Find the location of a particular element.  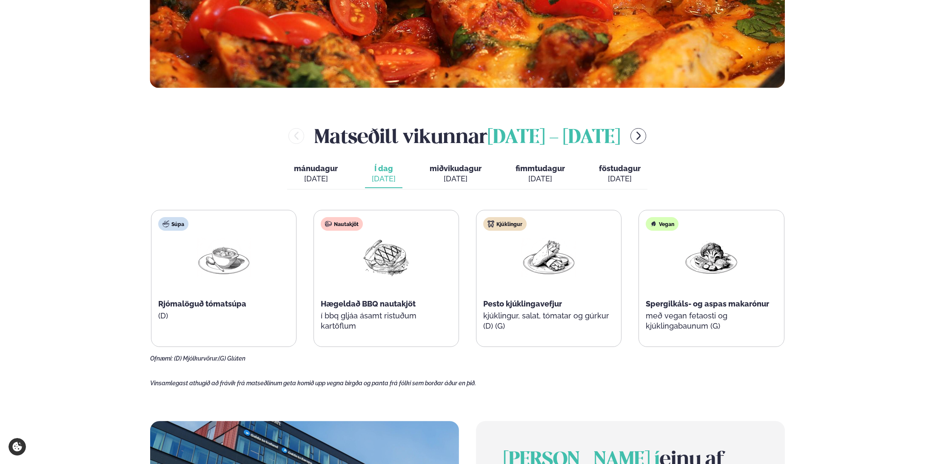

span: Vinsamlegast athugið að frávik frá matseðlinum geta komið upp vegna birgða og panta frá fólki sem... is located at coordinates (313, 383).